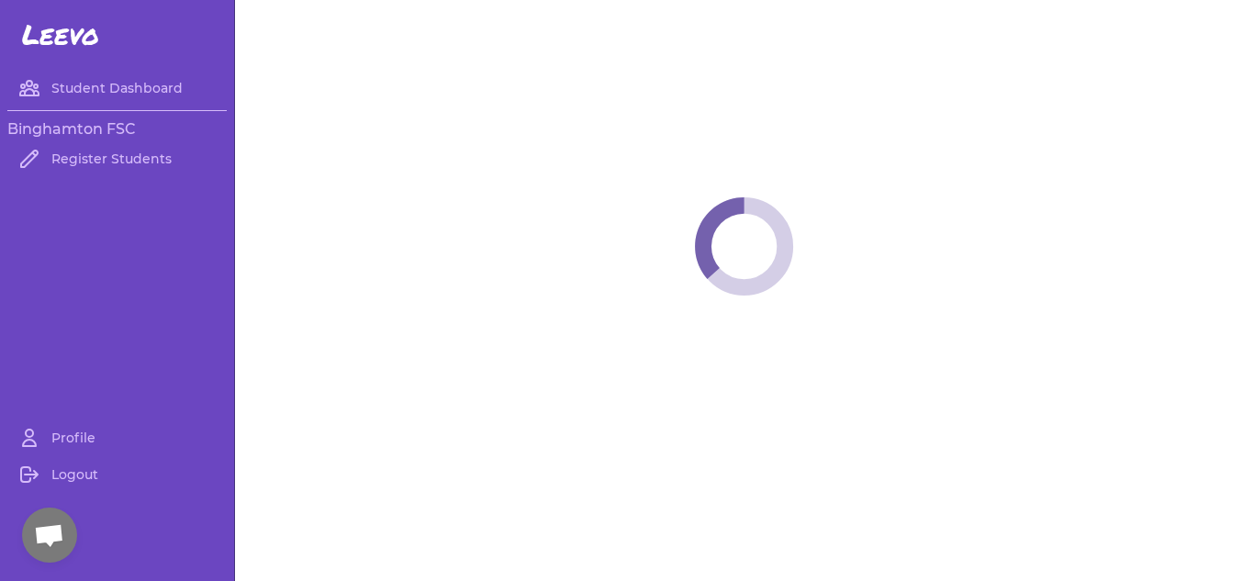  I want to click on a: Register Students, so click(117, 159).